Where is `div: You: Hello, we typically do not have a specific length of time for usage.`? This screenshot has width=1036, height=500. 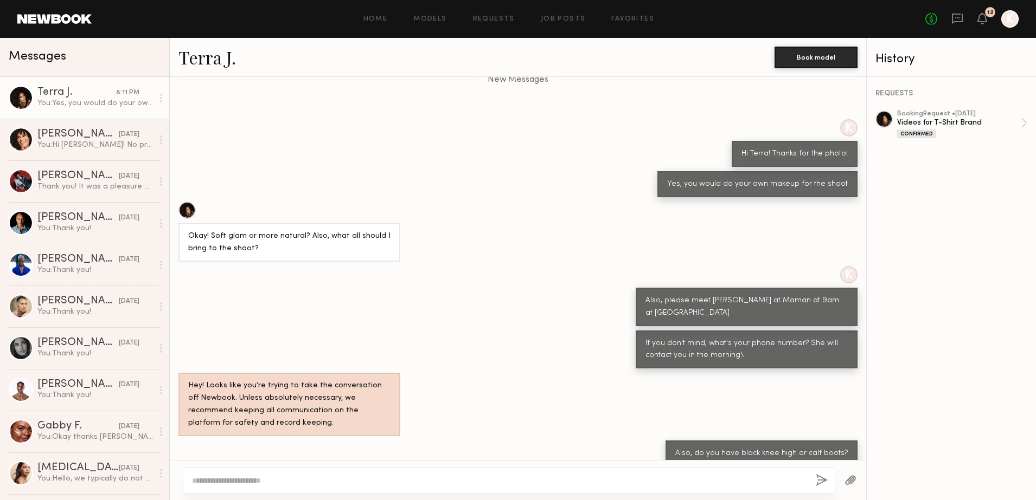
div: You: Hello, we typically do not have a specific length of time for usage. is located at coordinates (95, 479).